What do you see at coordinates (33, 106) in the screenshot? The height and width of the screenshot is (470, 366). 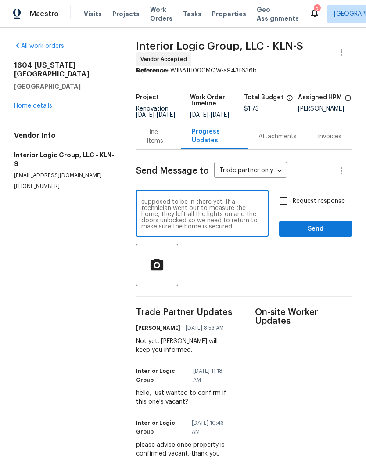 I see `a: Home details` at bounding box center [33, 106].